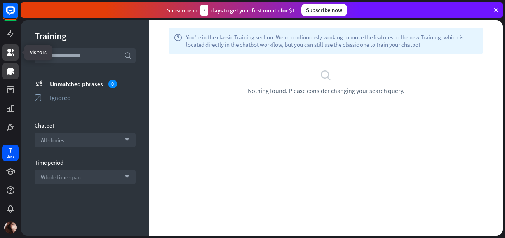 The width and height of the screenshot is (505, 238). Describe the element at coordinates (10, 153) in the screenshot. I see `a: 7 days` at that location.